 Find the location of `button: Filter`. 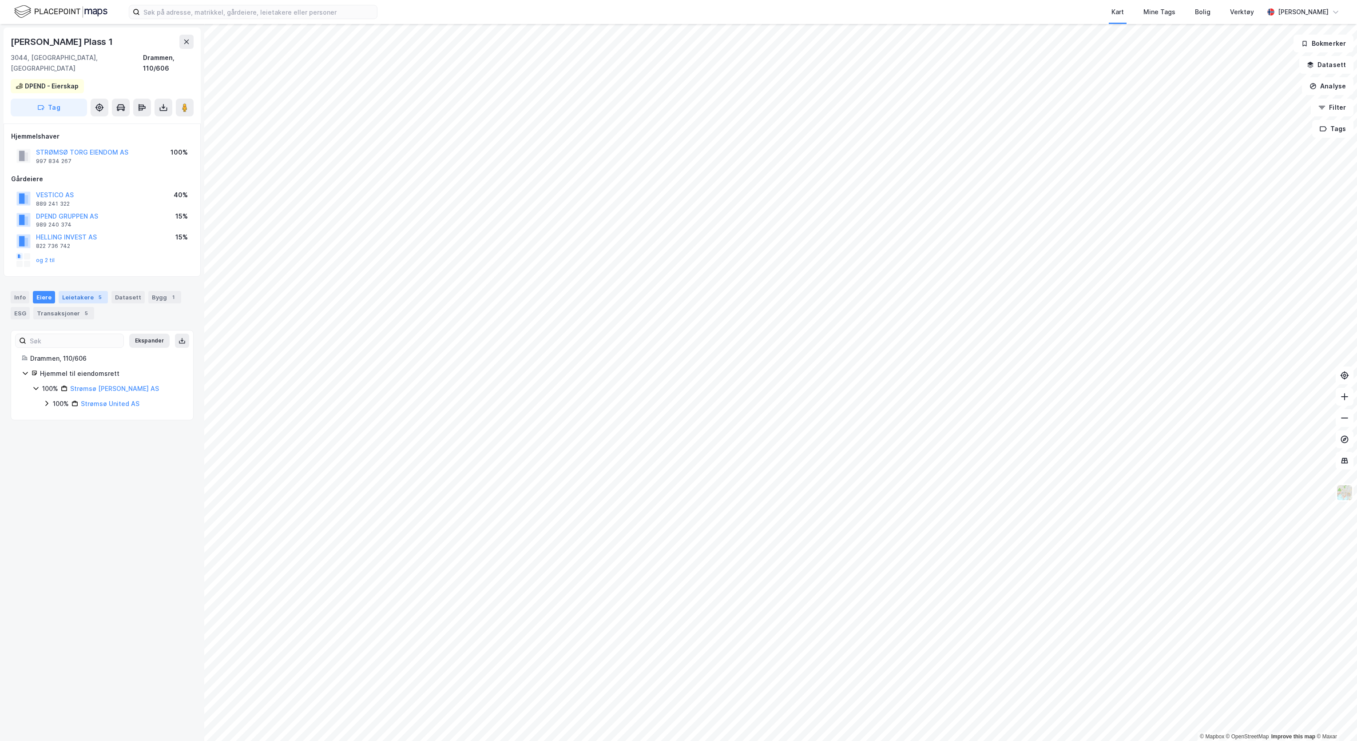

button: Filter is located at coordinates (1333, 107).